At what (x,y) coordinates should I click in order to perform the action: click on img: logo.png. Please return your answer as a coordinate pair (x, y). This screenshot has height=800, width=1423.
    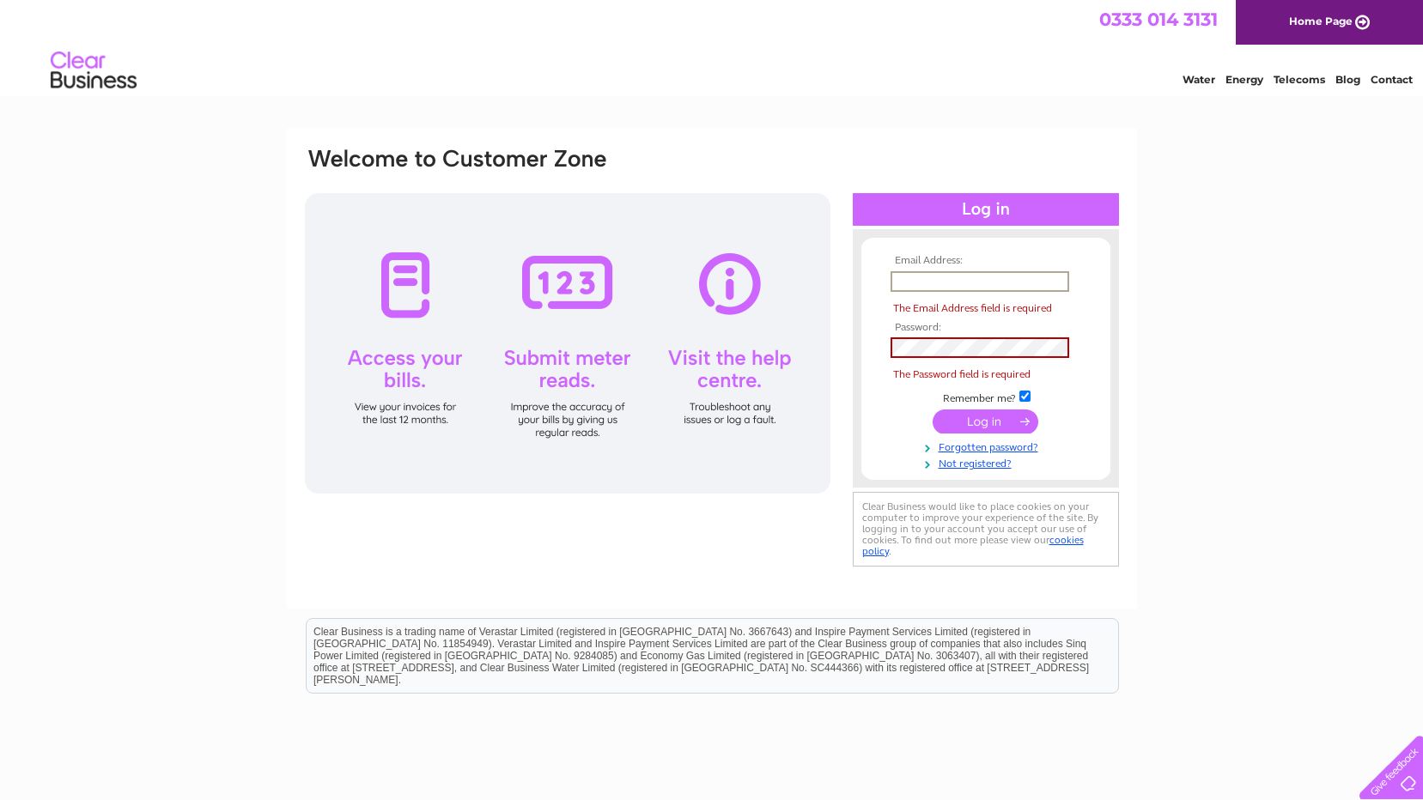
    Looking at the image, I should click on (94, 70).